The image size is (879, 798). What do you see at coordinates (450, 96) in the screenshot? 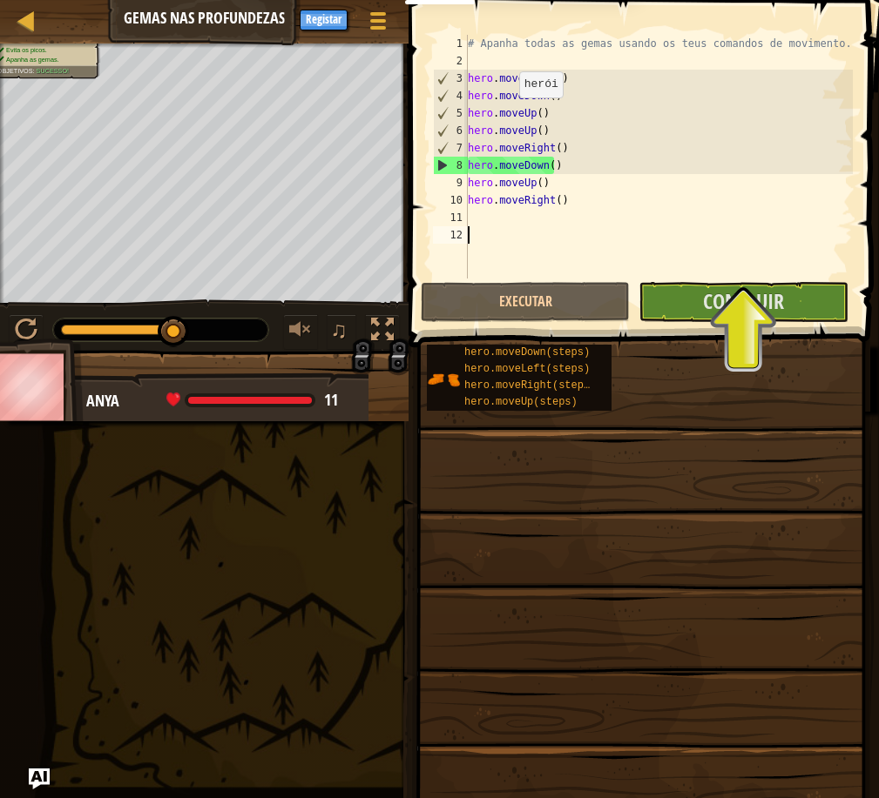
I see `div: 4` at bounding box center [450, 96].